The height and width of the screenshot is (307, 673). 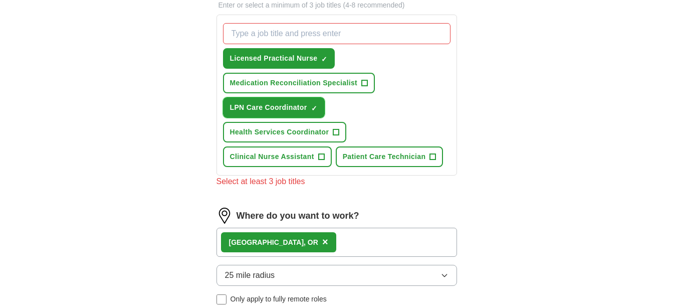 What do you see at coordinates (279, 132) in the screenshot?
I see `span: Health Services Coordinator` at bounding box center [279, 132].